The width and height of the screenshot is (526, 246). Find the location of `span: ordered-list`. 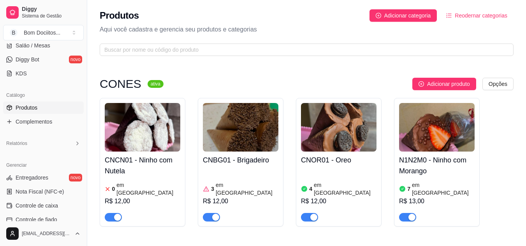

span: ordered-list is located at coordinates (449, 16).